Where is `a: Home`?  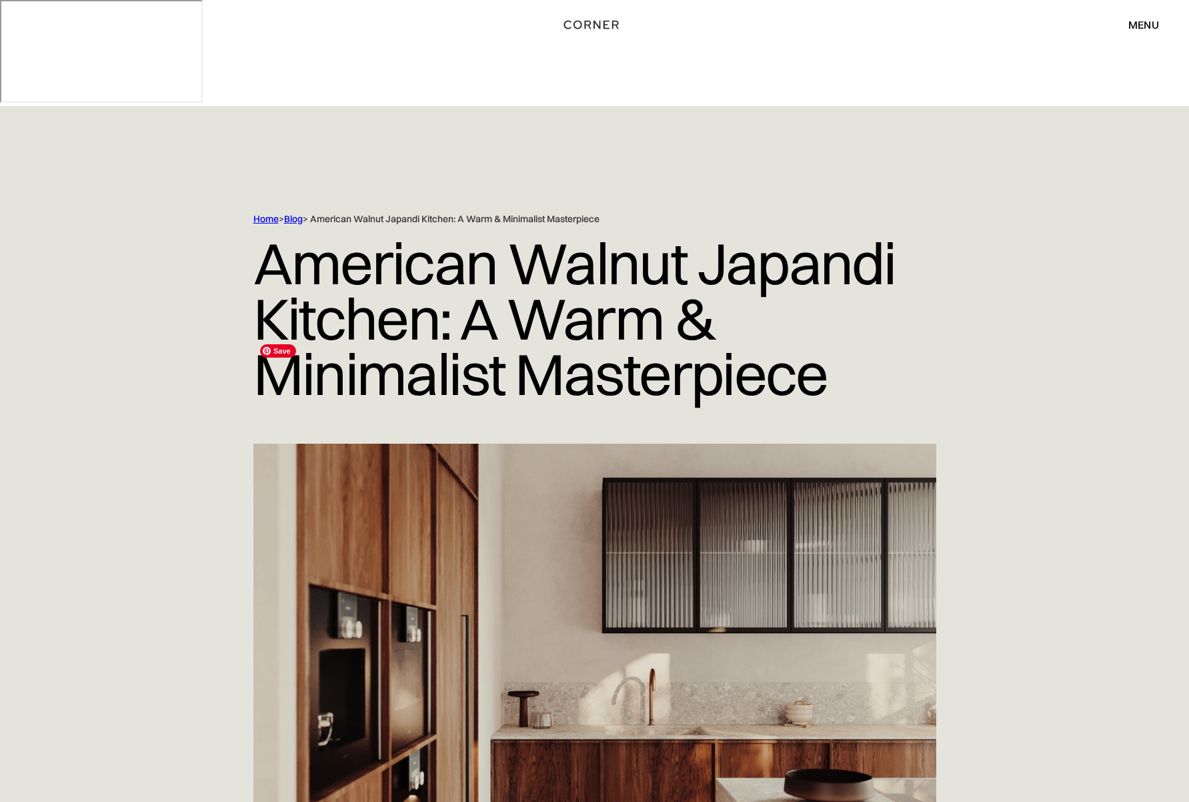 a: Home is located at coordinates (266, 219).